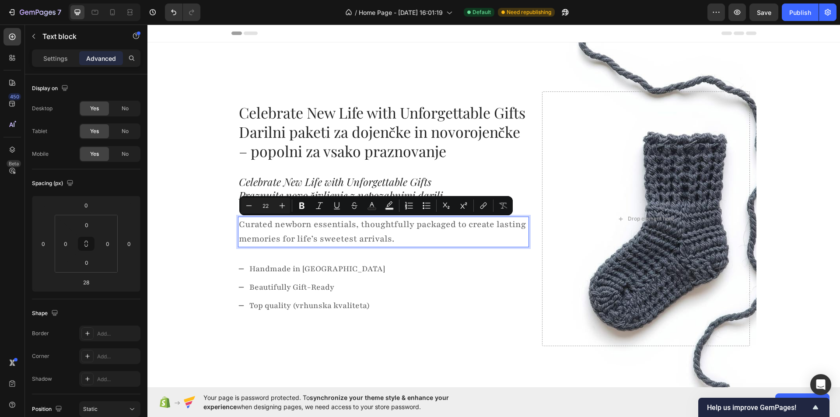 This screenshot has width=840, height=417. Describe the element at coordinates (800, 12) in the screenshot. I see `div: Publish` at that location.